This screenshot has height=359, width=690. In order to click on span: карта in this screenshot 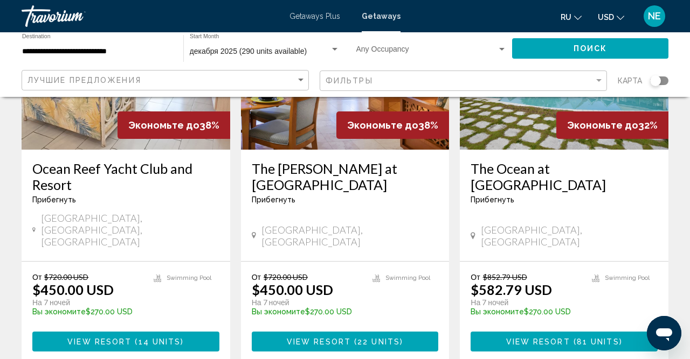, I will do `click(630, 81)`.